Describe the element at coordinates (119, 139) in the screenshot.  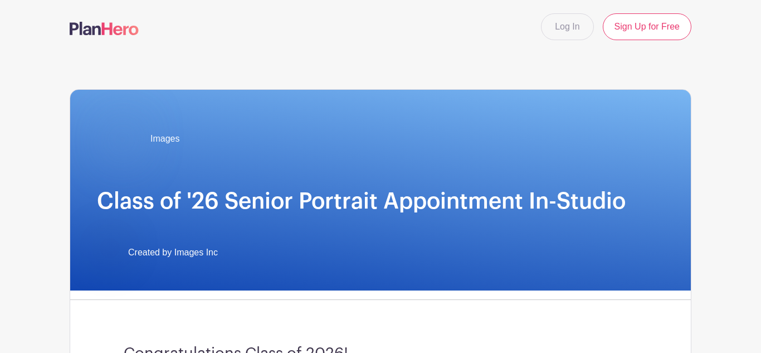
I see `img: 2026%20logo%20(2).png` at that location.